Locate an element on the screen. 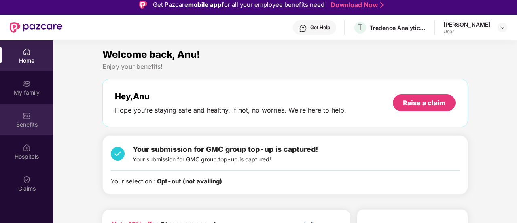 Image resolution: width=517 pixels, height=223 pixels. div: Tredence Analytics Solutions Private Limited is located at coordinates (398, 28).